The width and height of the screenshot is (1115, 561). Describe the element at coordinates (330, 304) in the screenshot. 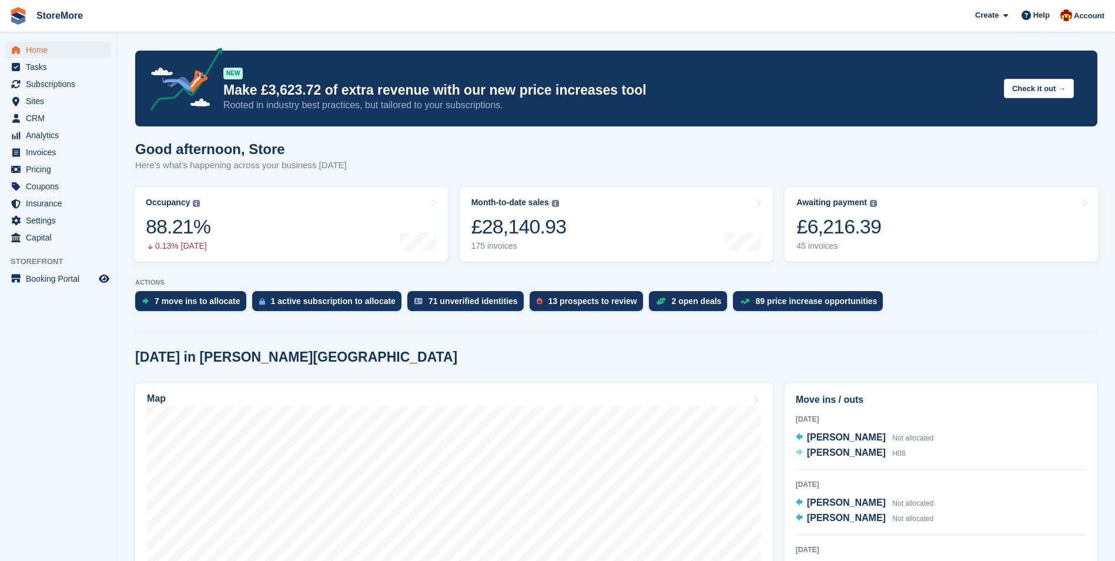

I see `a: 1 active subscription to allocate` at that location.